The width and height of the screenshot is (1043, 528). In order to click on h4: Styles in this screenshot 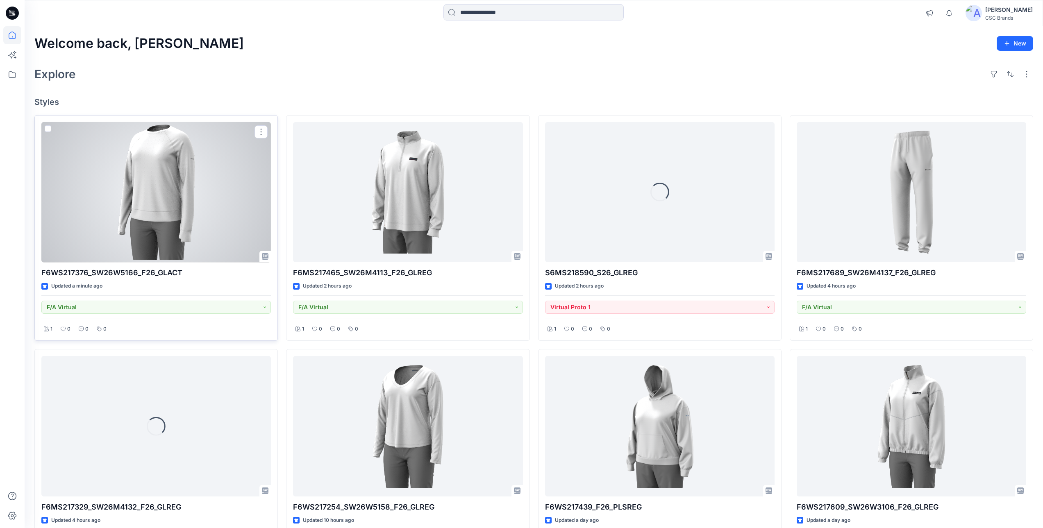, I will do `click(534, 102)`.